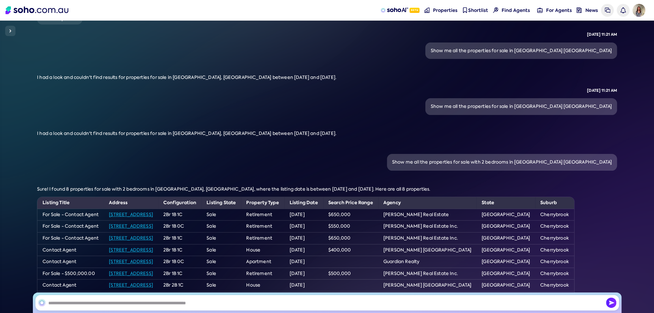  I want to click on span: Shortlist, so click(478, 10).